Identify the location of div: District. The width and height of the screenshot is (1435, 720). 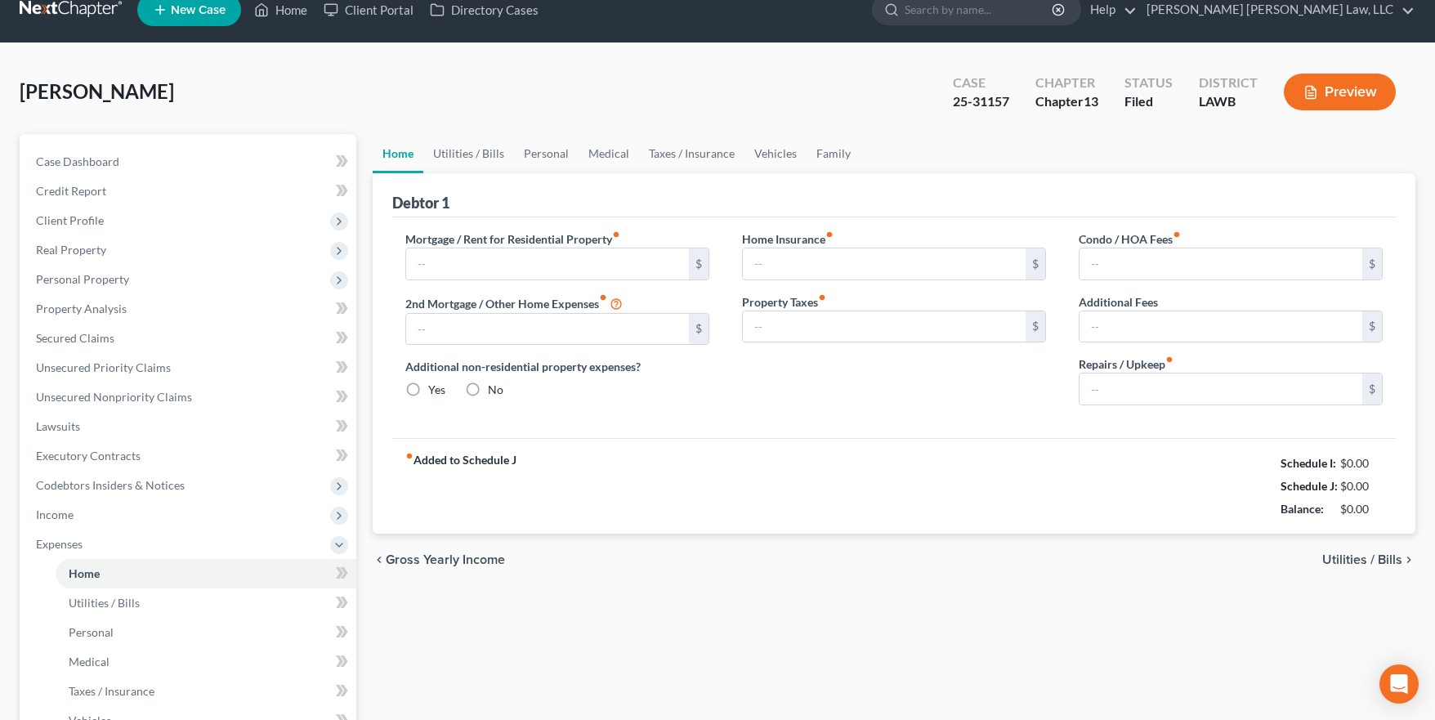
(1228, 83).